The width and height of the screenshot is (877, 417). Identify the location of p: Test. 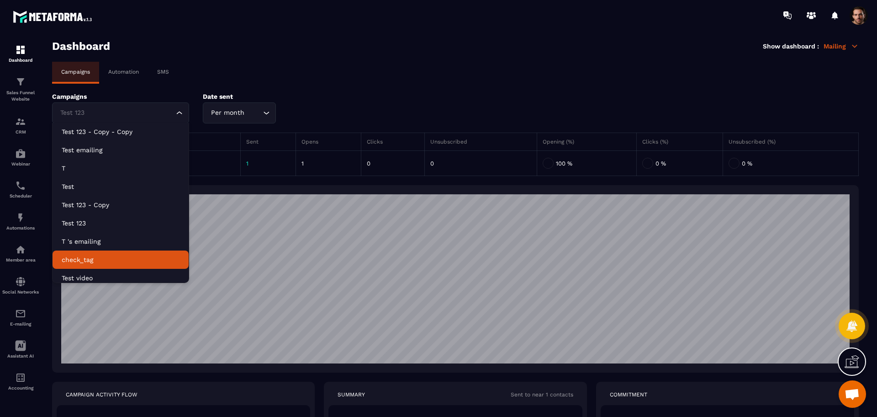
(121, 186).